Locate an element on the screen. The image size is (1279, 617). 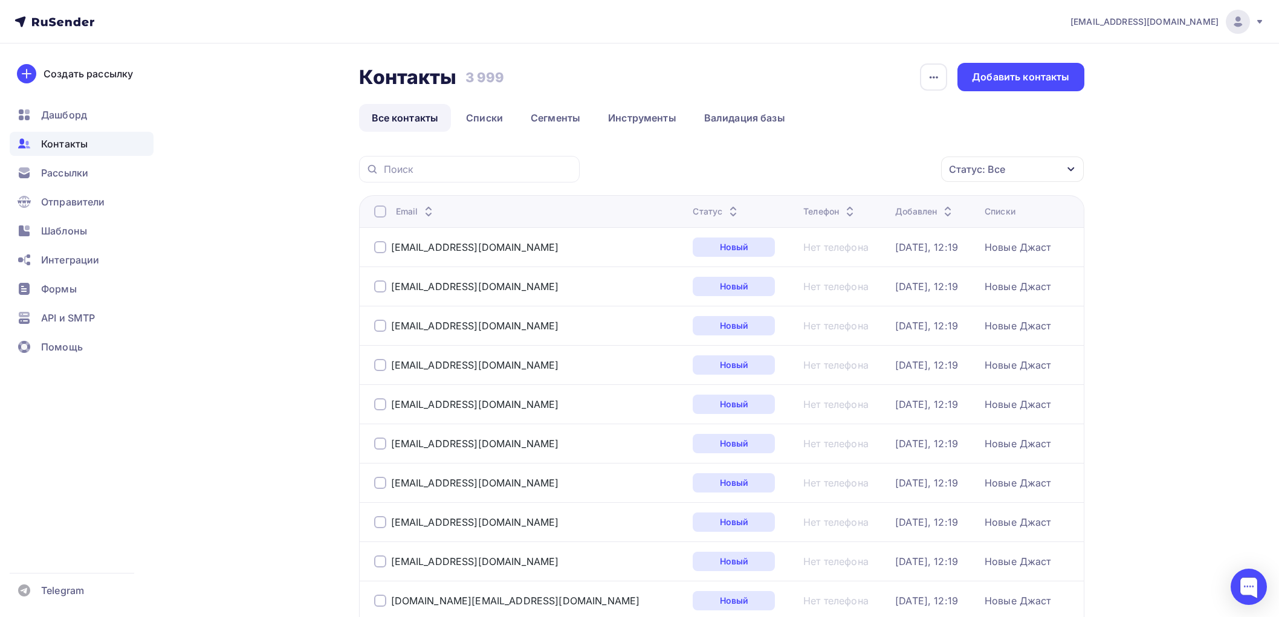
a: Валидация базы is located at coordinates (745, 118).